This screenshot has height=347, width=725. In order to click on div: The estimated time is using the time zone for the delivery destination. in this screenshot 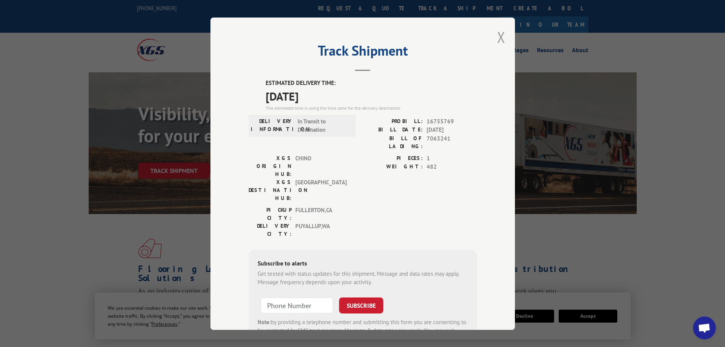, I will do `click(371, 108)`.